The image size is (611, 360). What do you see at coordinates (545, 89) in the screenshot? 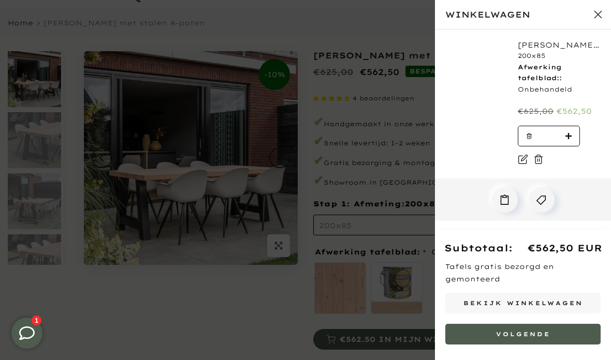
I see `span: Onbehandeld` at bounding box center [545, 89].